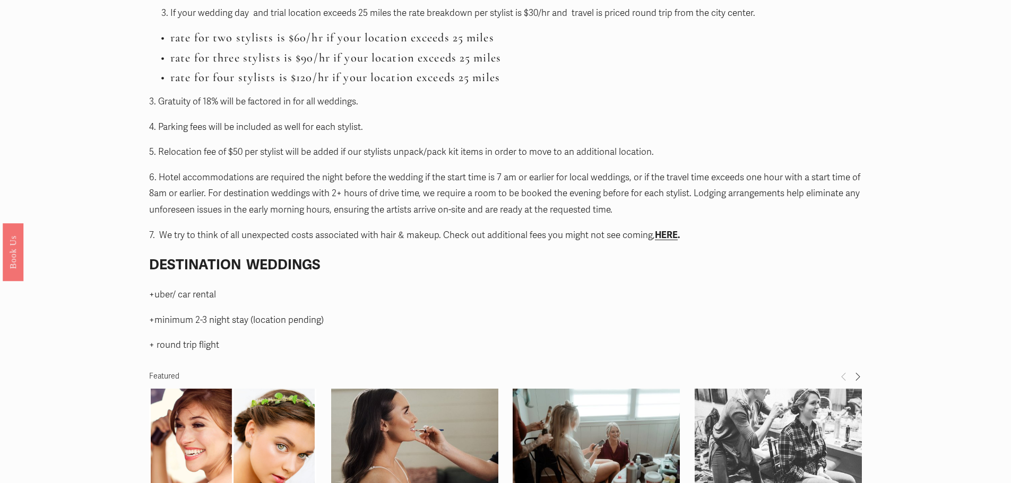 This screenshot has width=1011, height=483. What do you see at coordinates (516, 58) in the screenshot?
I see `h3: rate for three stylists is $90/hr if your location exceeds 25 miles` at bounding box center [516, 58].